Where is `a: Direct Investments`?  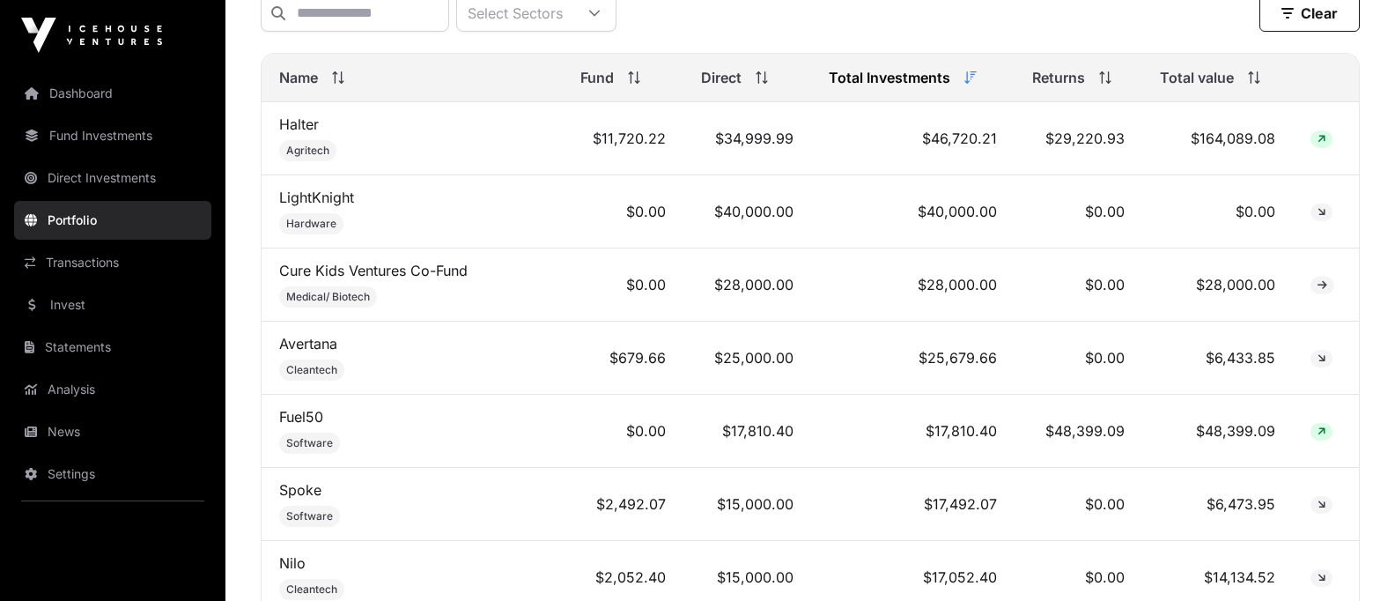
a: Direct Investments is located at coordinates (113, 178).